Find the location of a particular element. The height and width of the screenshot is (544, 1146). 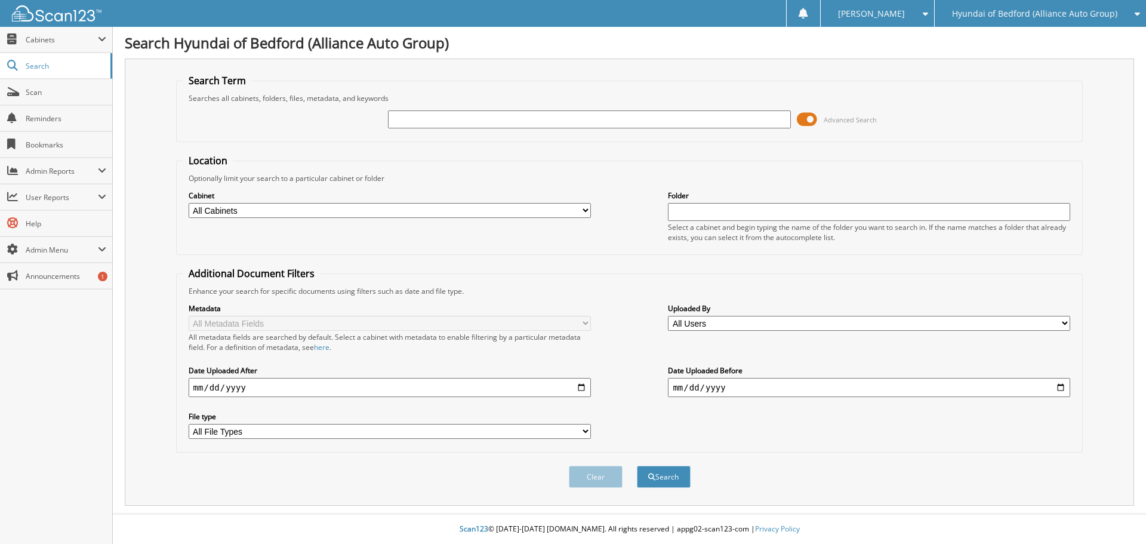

span: Cabinets is located at coordinates (61, 39).